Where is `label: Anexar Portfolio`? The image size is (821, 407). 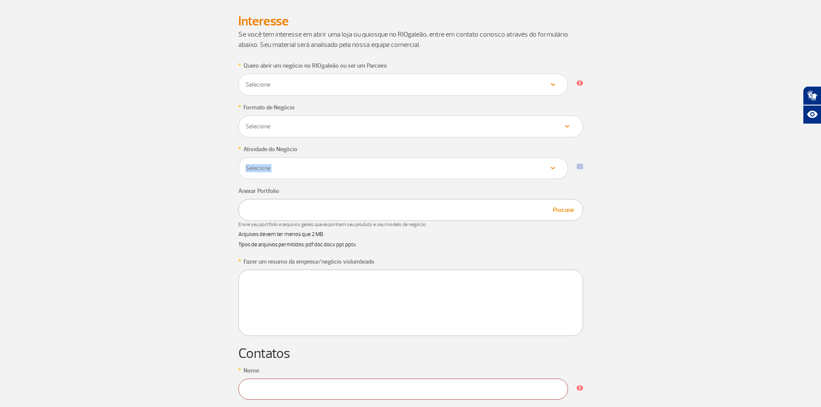 label: Anexar Portfolio is located at coordinates (258, 191).